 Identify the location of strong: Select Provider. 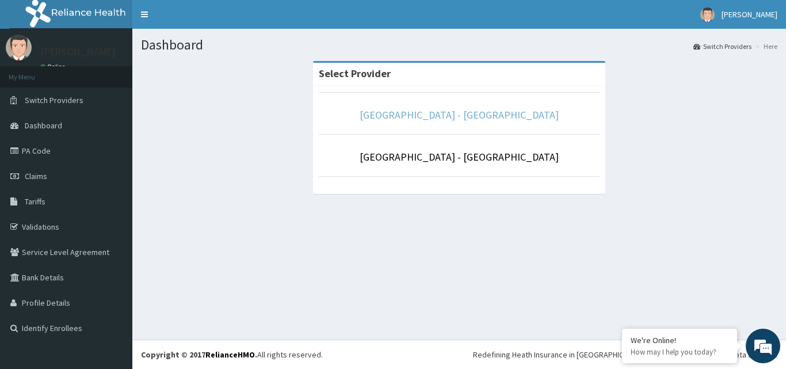
(355, 73).